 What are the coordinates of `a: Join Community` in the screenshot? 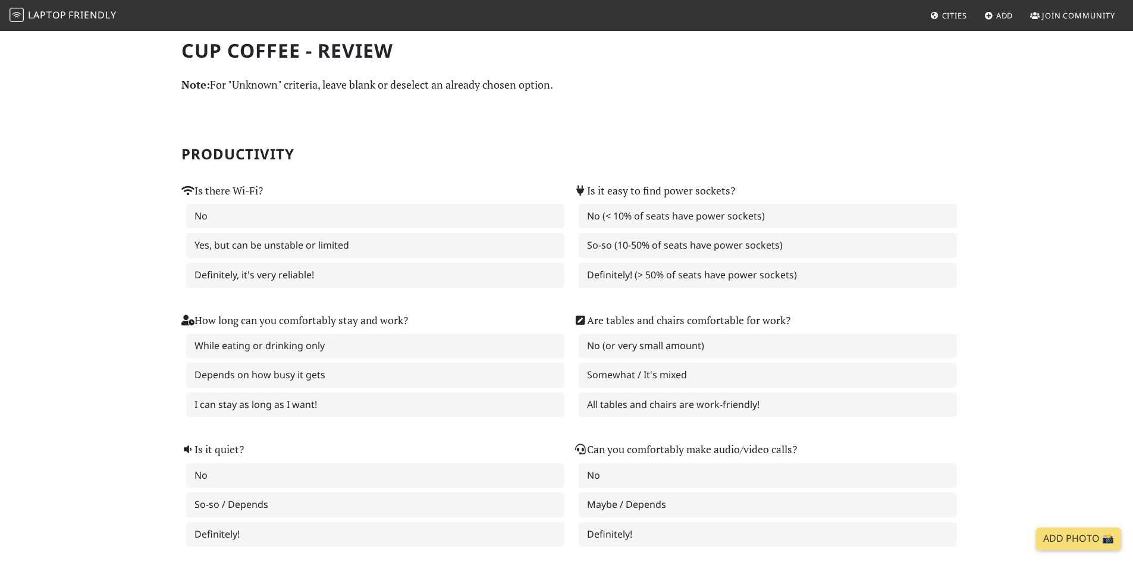 It's located at (1072, 15).